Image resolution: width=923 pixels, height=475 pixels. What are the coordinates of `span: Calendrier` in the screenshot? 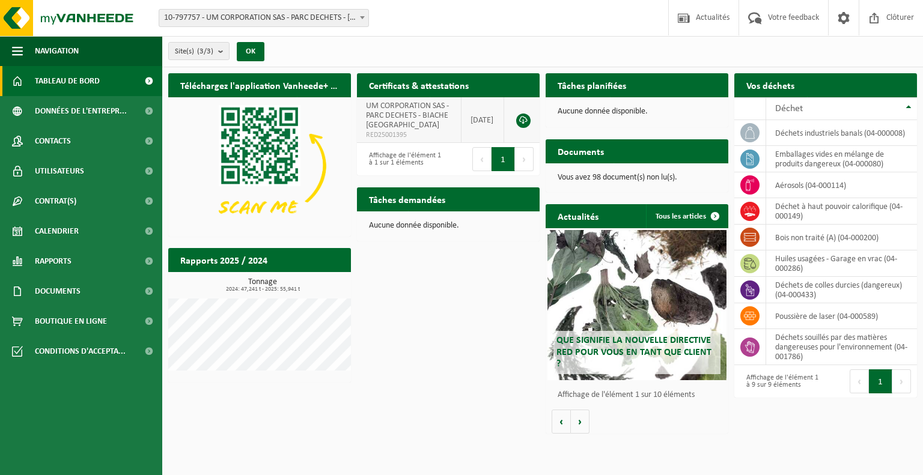 It's located at (56, 231).